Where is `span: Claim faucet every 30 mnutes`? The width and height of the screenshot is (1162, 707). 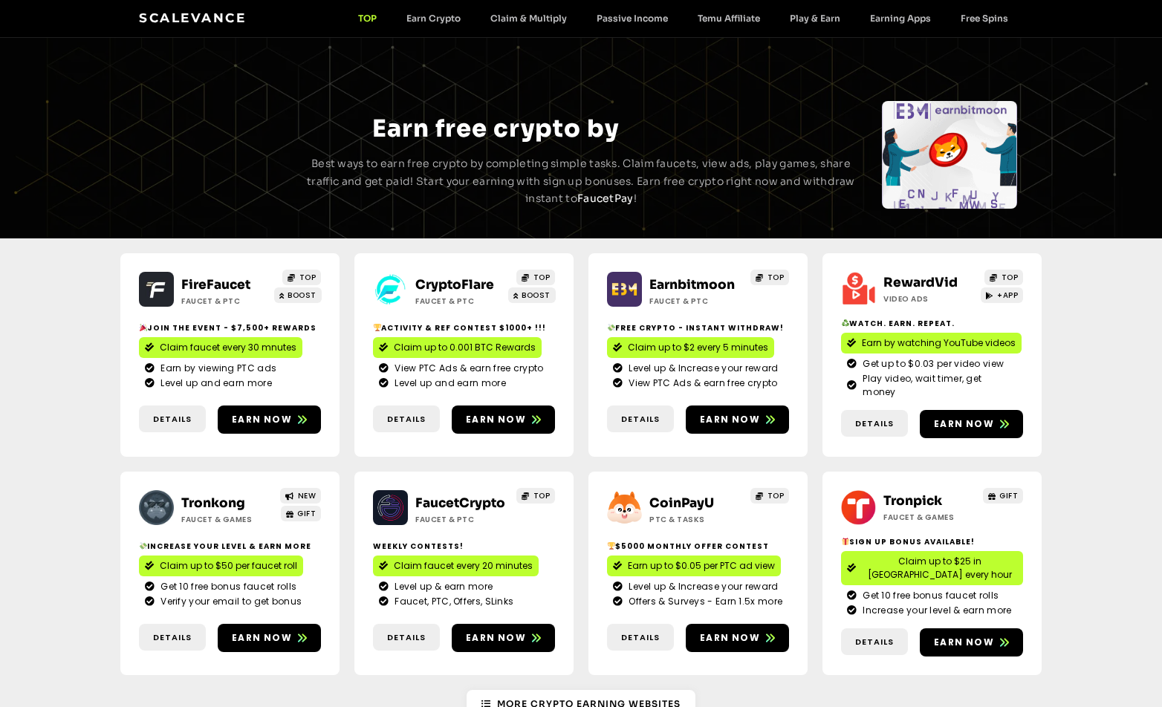
span: Claim faucet every 30 mnutes is located at coordinates (228, 348).